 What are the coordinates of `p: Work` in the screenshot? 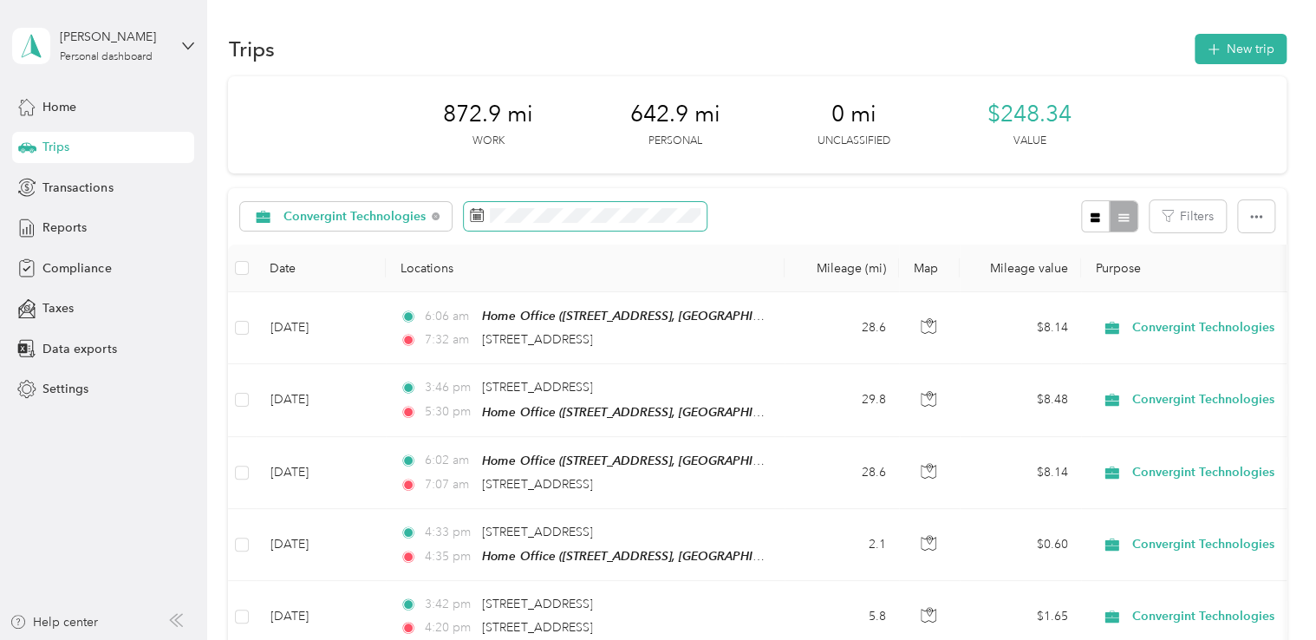 It's located at (487, 141).